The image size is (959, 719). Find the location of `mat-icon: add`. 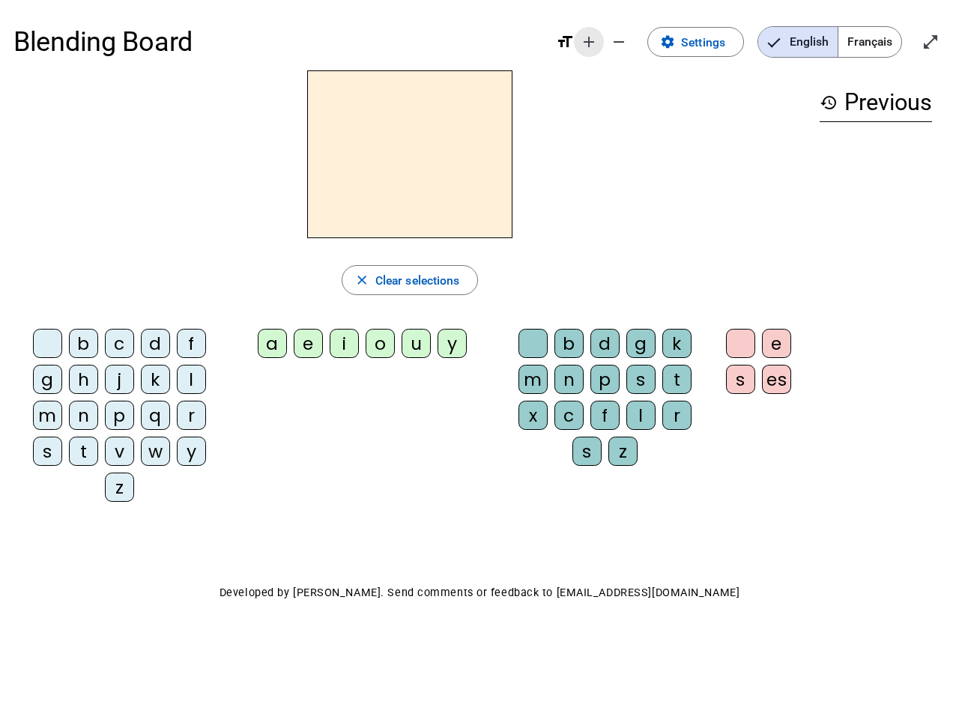

mat-icon: add is located at coordinates (589, 42).